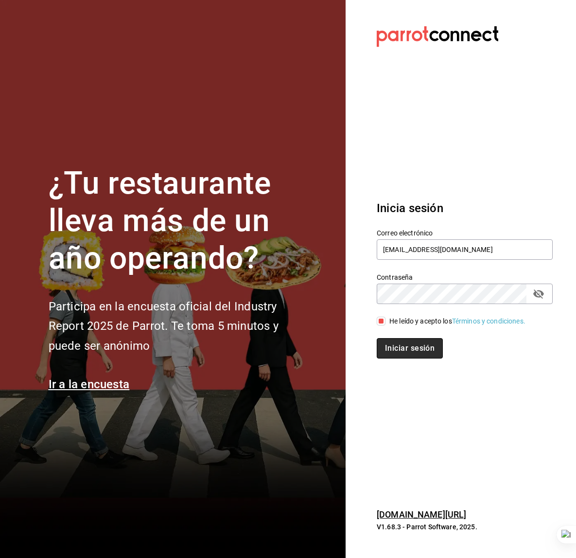 This screenshot has height=558, width=576. I want to click on button: passwordField, so click(539, 294).